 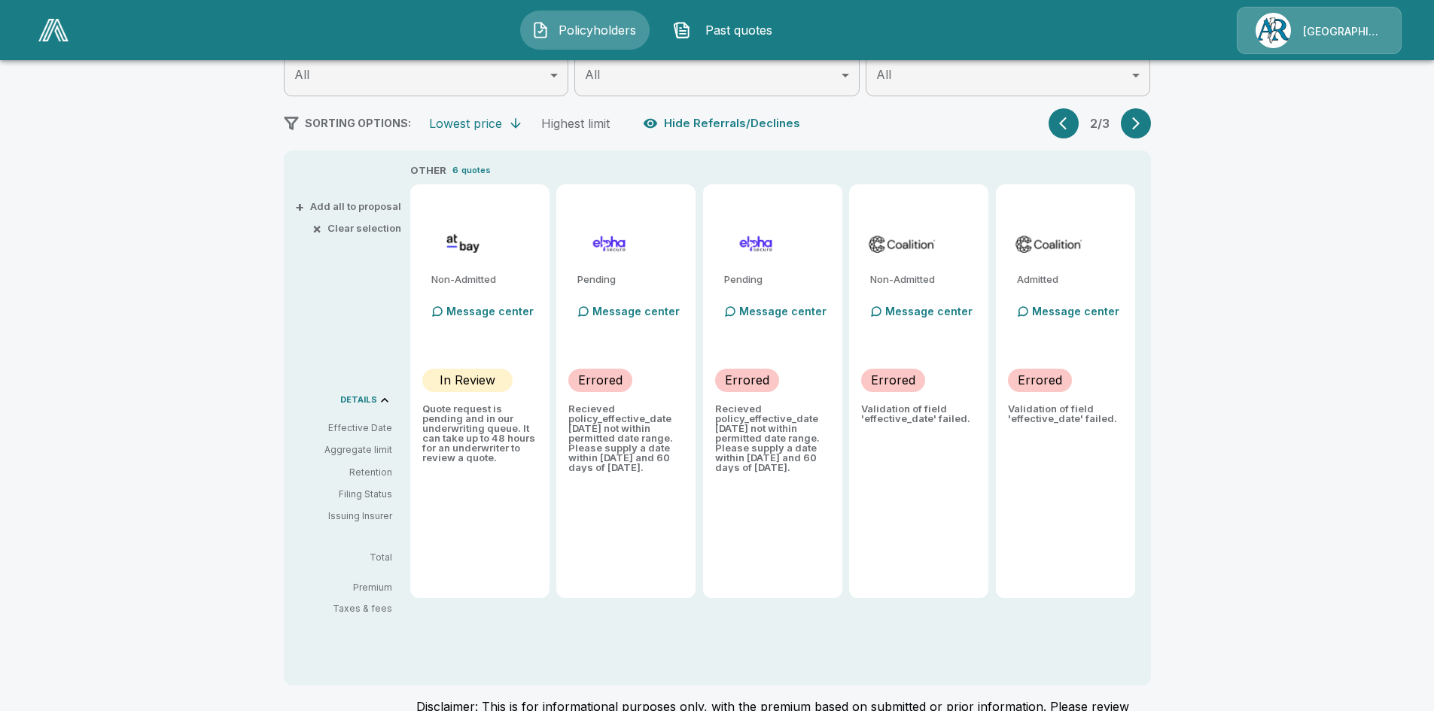 I want to click on div: Highest limit, so click(x=575, y=123).